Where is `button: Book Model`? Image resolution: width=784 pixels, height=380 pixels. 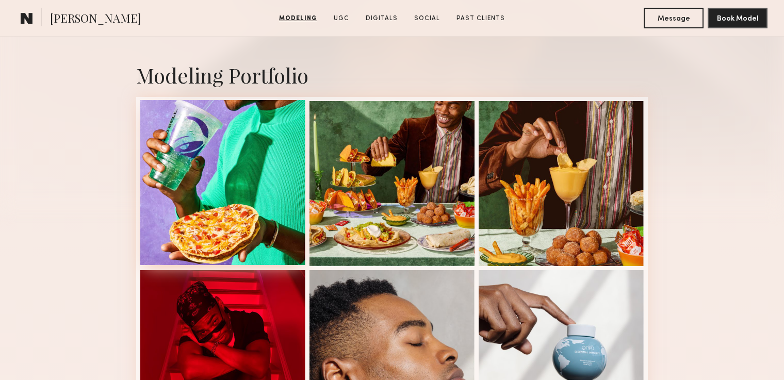 button: Book Model is located at coordinates (737, 18).